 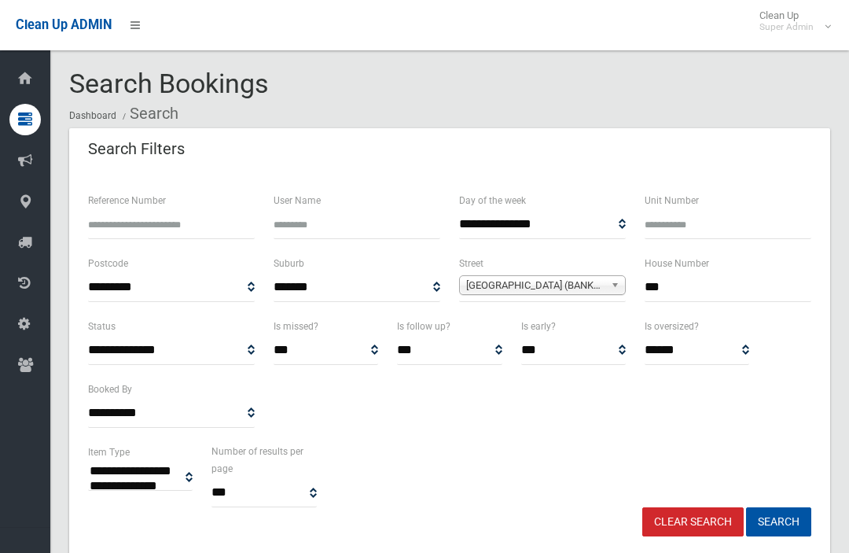 What do you see at coordinates (64, 24) in the screenshot?
I see `span: Clean Up ADMIN` at bounding box center [64, 24].